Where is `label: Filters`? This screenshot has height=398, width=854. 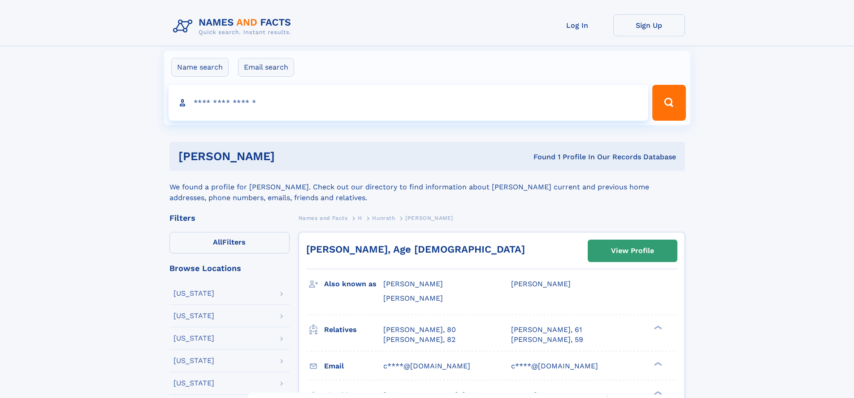 label: Filters is located at coordinates (230, 243).